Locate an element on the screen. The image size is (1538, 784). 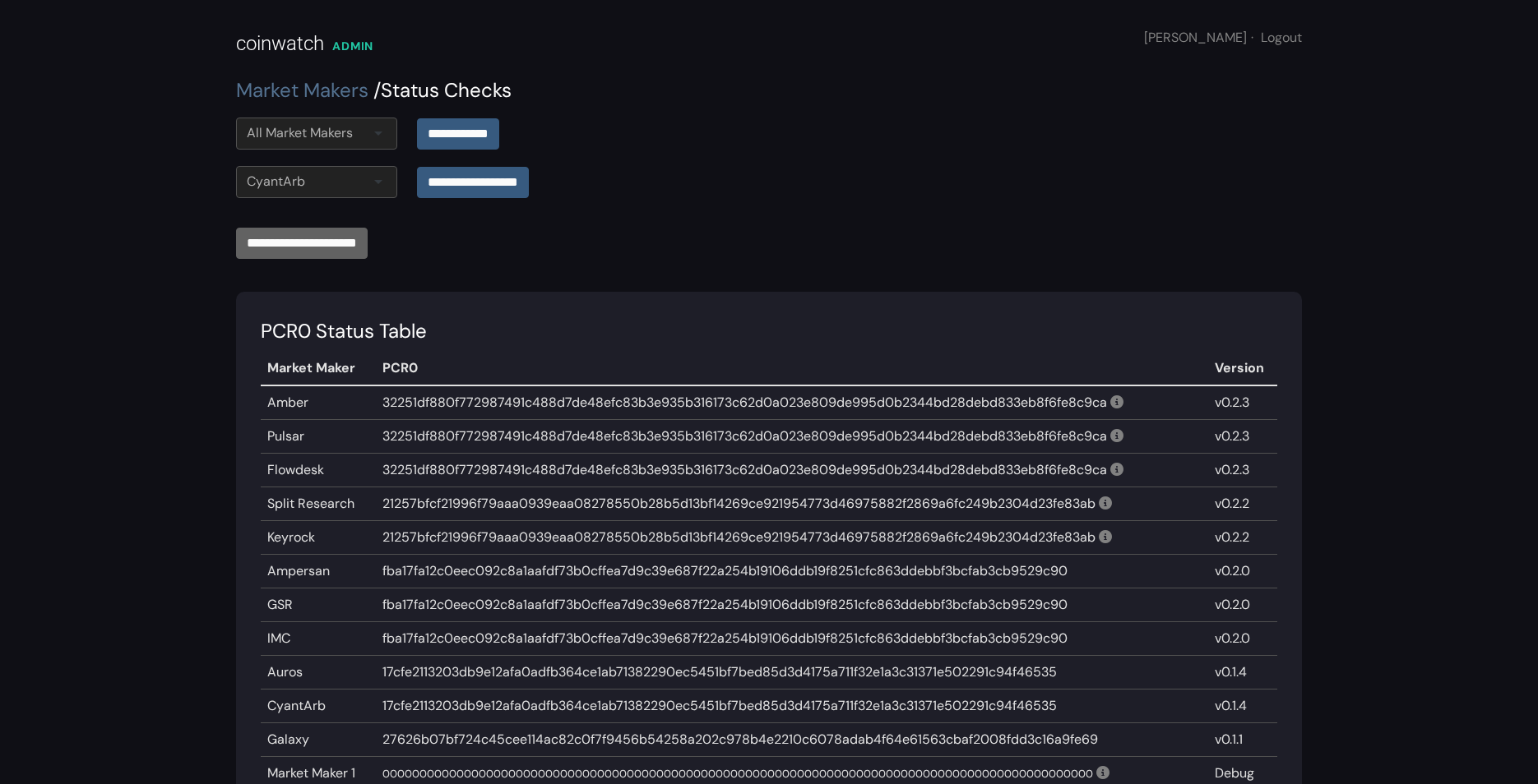
div: All Market Makers is located at coordinates (299, 133).